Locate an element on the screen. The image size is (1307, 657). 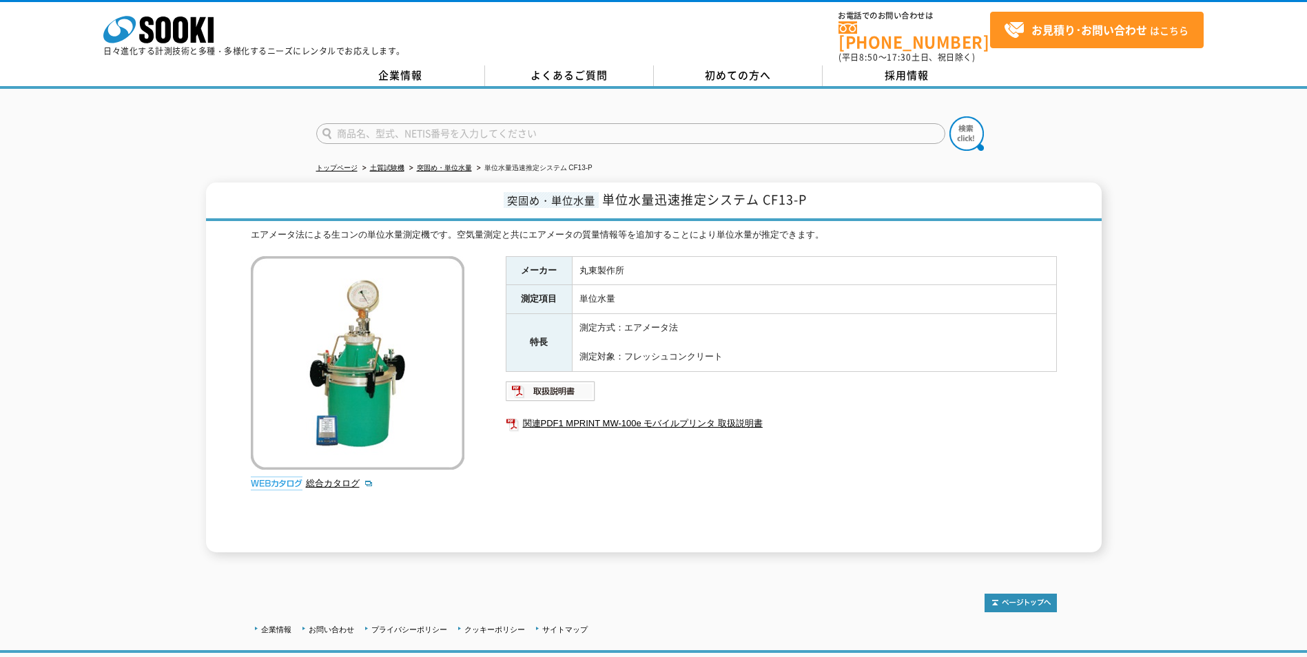
span: (平日 ～ 土日、祝日除く) is located at coordinates (907, 57).